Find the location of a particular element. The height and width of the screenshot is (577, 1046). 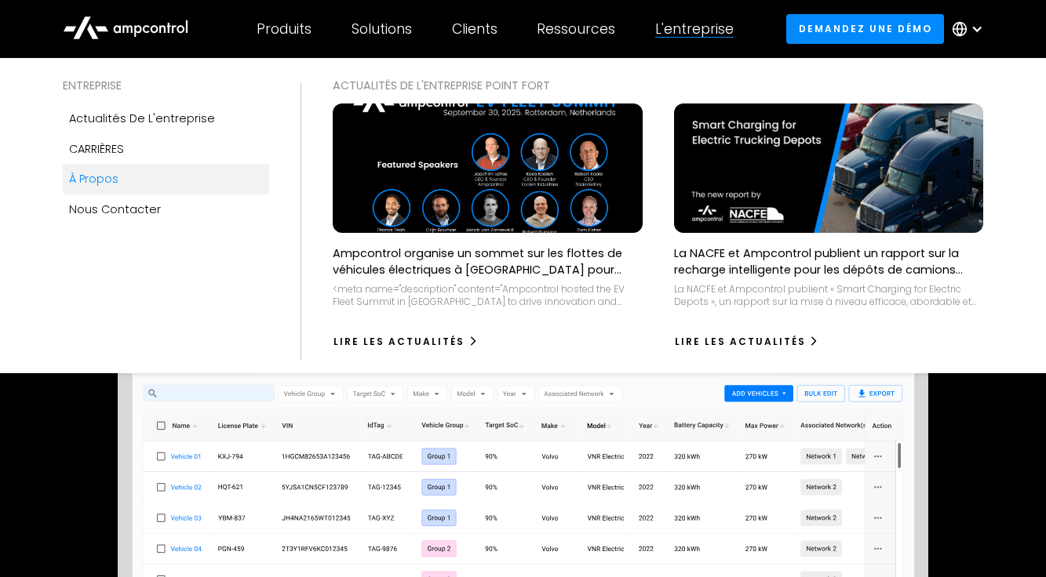

div: Actualités de l'entreprise is located at coordinates (142, 118).